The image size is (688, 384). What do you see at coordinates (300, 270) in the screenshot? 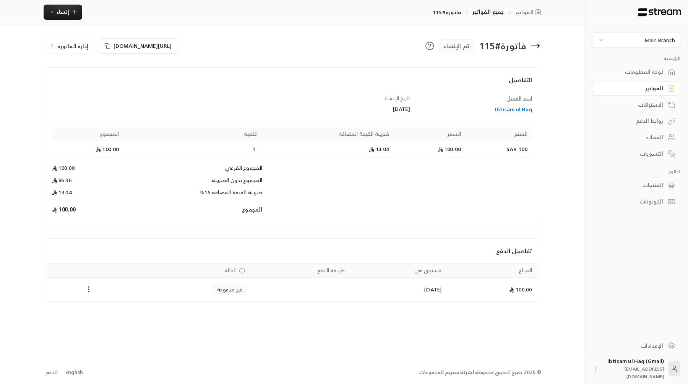
I see `th: طريقة الدفع` at bounding box center [300, 270].